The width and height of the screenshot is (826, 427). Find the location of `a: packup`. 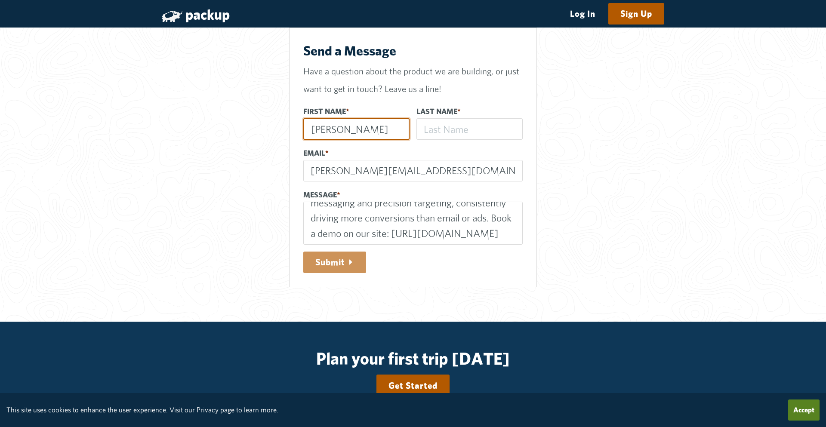

a: packup is located at coordinates (196, 14).